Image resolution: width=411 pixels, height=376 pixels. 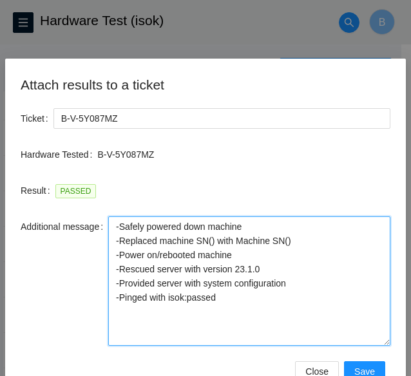 I want to click on span: Hardware Tested, so click(x=55, y=155).